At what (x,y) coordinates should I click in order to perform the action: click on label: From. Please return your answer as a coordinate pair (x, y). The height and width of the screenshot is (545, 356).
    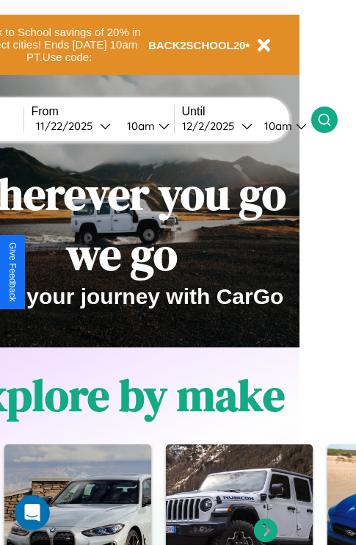
    Looking at the image, I should click on (103, 112).